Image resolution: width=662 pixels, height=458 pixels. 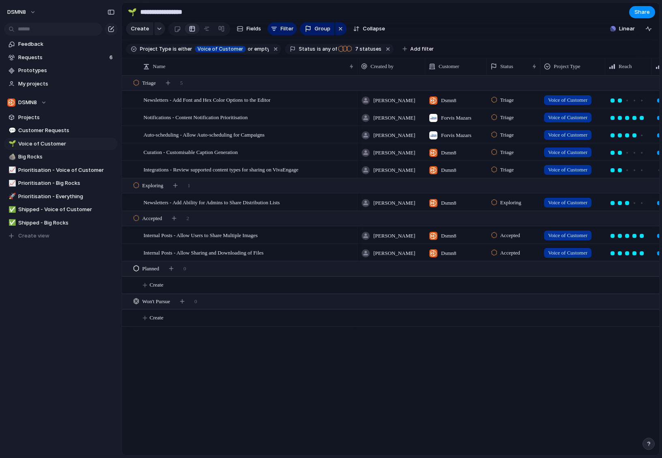 What do you see at coordinates (61, 183) in the screenshot?
I see `div: 📈Prioritisation - Big Rocks` at bounding box center [61, 183].